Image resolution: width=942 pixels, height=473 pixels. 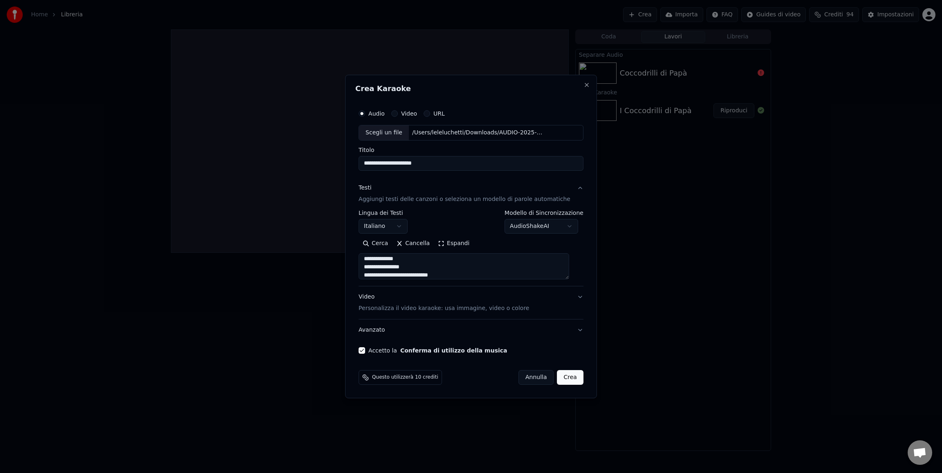 What do you see at coordinates (365, 188) in the screenshot?
I see `div: Testi` at bounding box center [365, 188].